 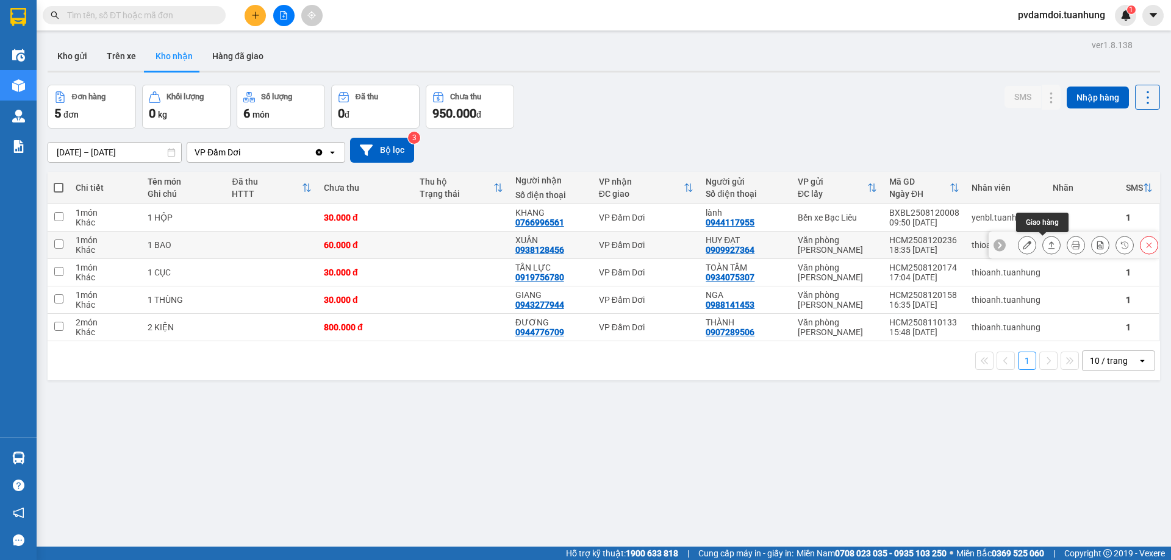 What do you see at coordinates (1000, 554) in the screenshot?
I see `span: Miền Bắc` at bounding box center [1000, 554].